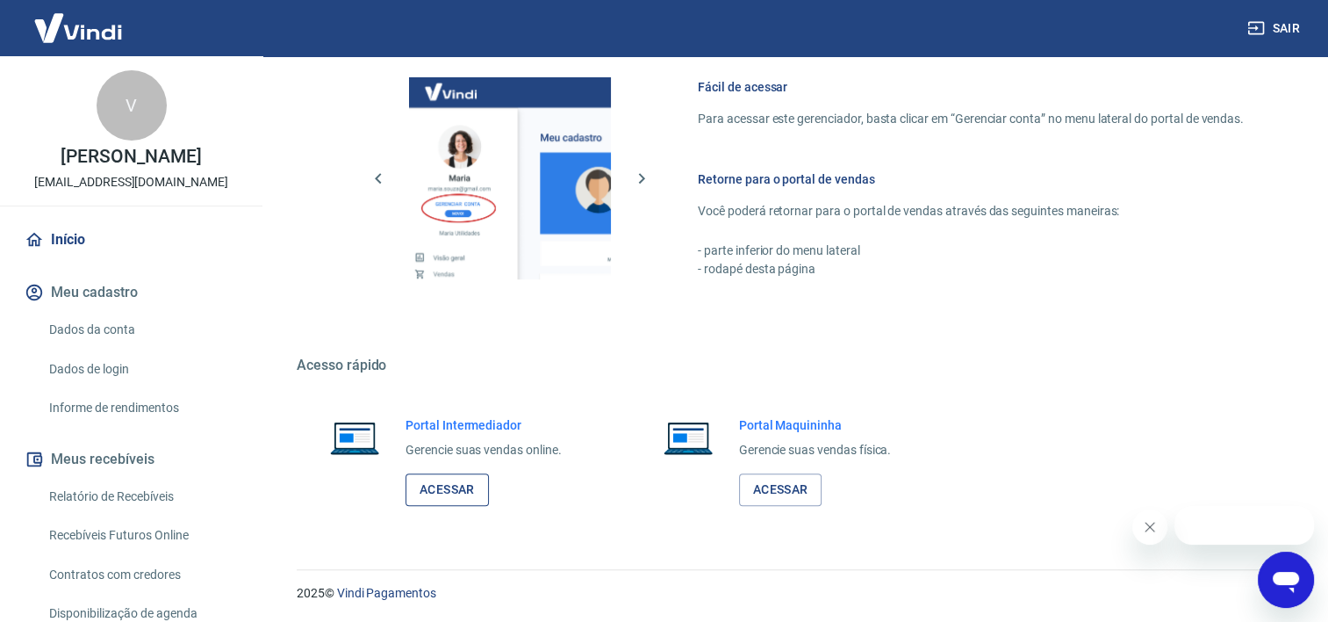 The height and width of the screenshot is (622, 1328). Describe the element at coordinates (141, 407) in the screenshot. I see `a: Informe de rendimentos` at that location.